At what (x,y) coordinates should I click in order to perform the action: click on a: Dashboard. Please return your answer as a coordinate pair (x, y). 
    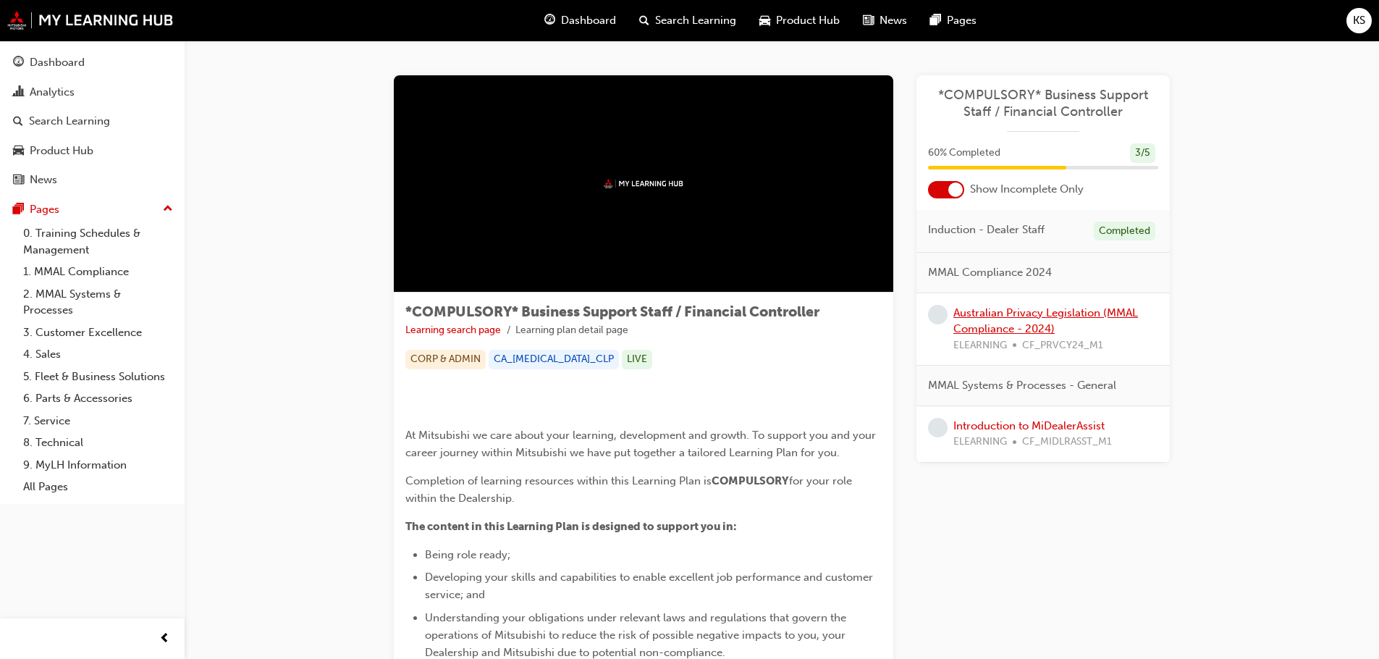
    Looking at the image, I should click on (92, 62).